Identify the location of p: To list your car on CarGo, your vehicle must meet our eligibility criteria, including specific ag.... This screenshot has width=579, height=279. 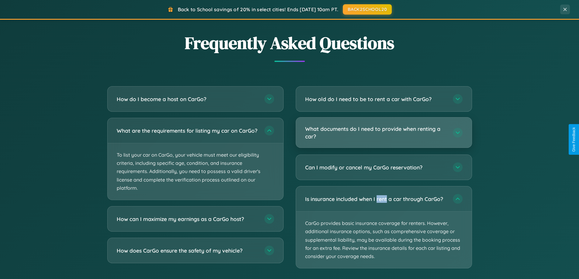
(196, 172).